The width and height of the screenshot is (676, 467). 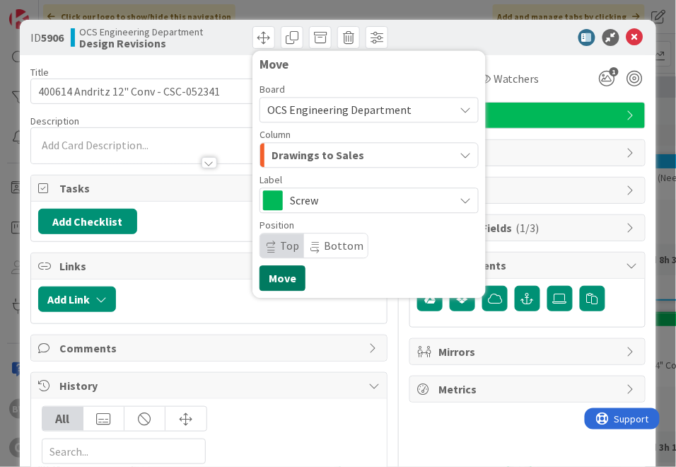 What do you see at coordinates (210, 385) in the screenshot?
I see `span: History` at bounding box center [210, 385].